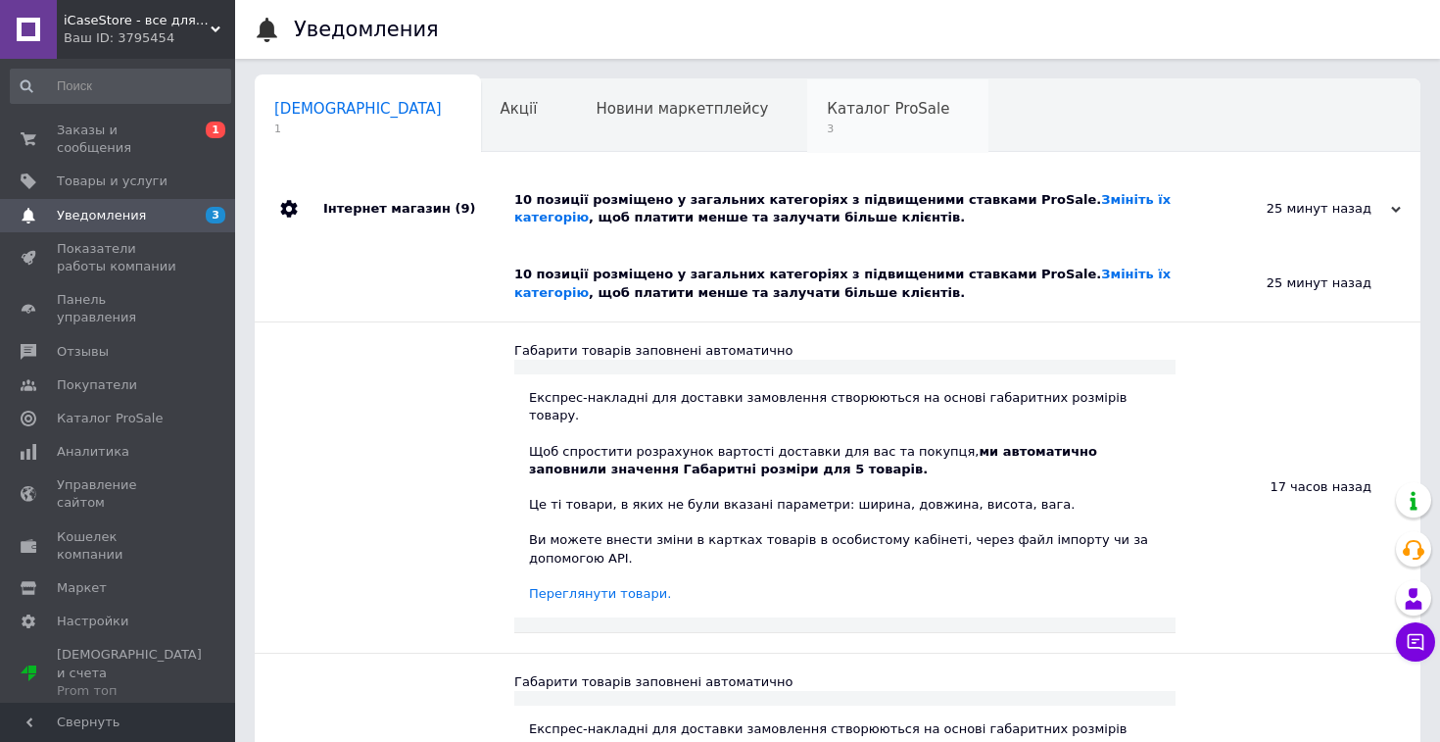  Describe the element at coordinates (93, 452) in the screenshot. I see `span: Аналитика` at that location.